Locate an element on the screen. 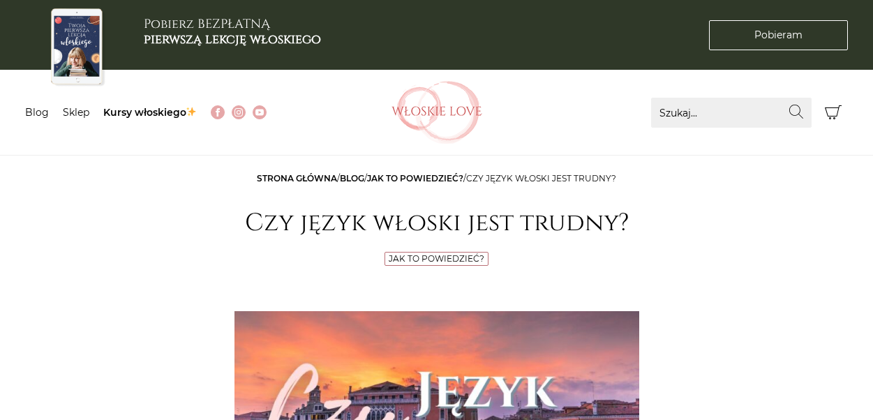  span: Czy język włoski jest trudny? is located at coordinates (541, 178).